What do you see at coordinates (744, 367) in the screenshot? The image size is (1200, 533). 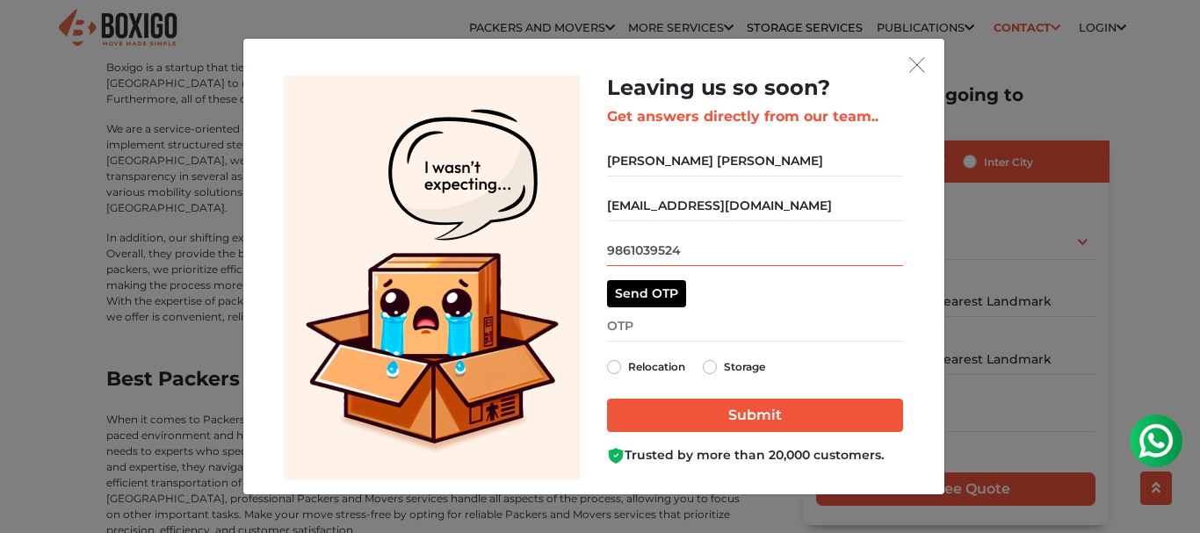 I see `label: Storage` at bounding box center [744, 367].